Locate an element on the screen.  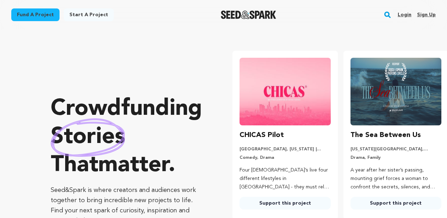
a: Fund a project is located at coordinates (35, 15).